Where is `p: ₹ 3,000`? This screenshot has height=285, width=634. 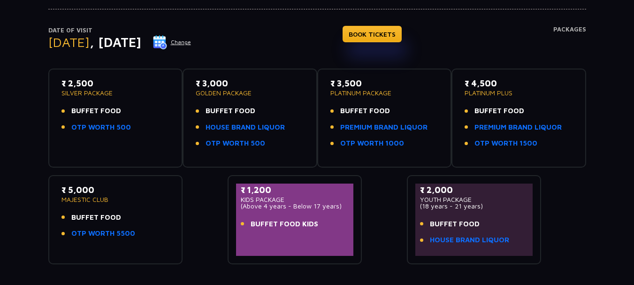
p: ₹ 3,000 is located at coordinates (250, 83).